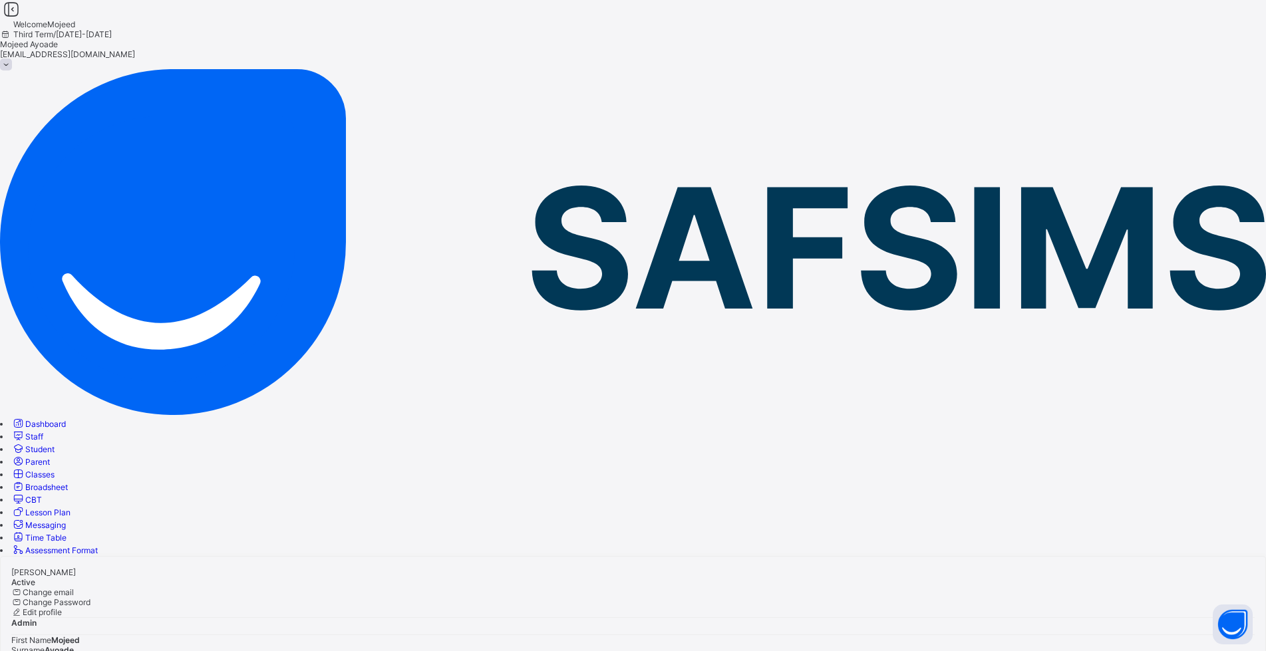 The height and width of the screenshot is (651, 1266). Describe the element at coordinates (33, 499) in the screenshot. I see `span: CBT` at that location.